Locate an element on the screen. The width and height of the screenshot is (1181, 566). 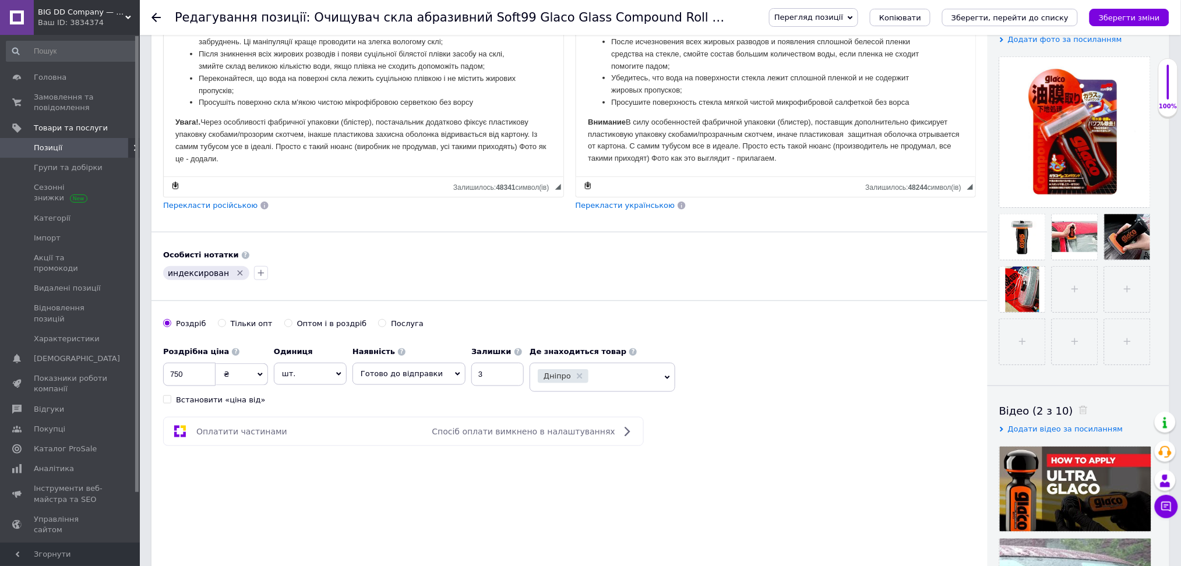
span: Аналітика is located at coordinates (54, 469).